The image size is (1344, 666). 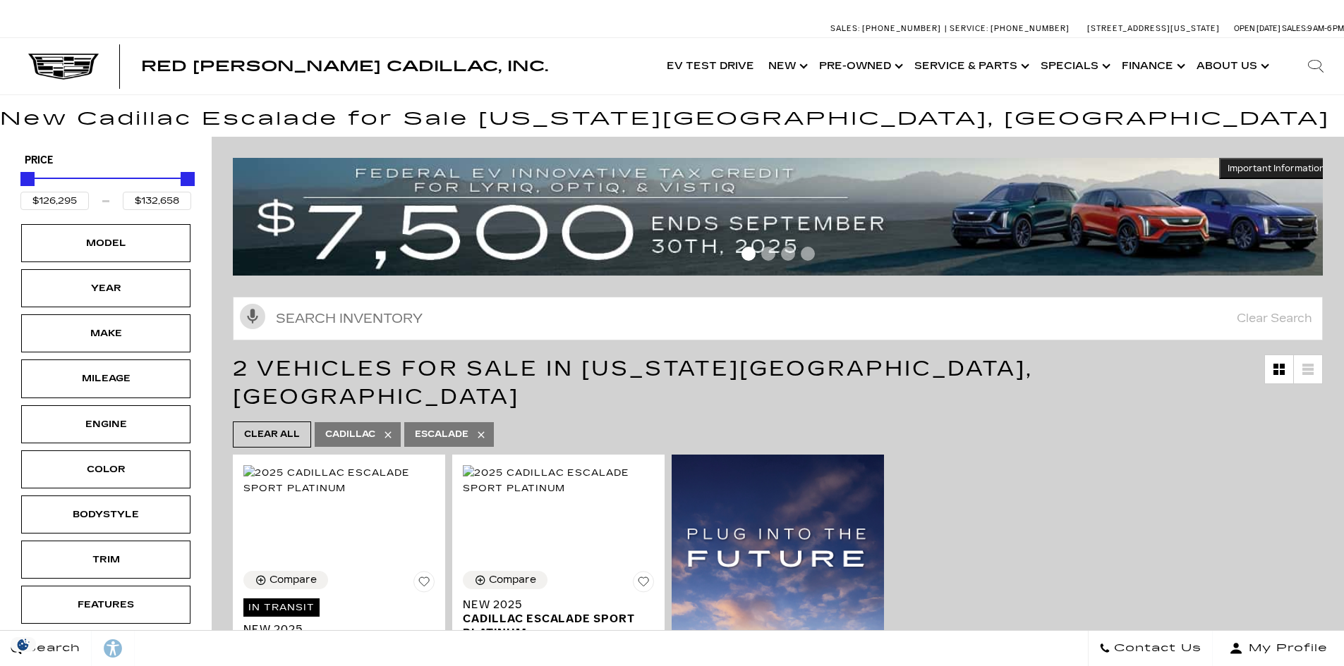 What do you see at coordinates (106, 379) in the screenshot?
I see `div: MileageMileage` at bounding box center [106, 379].